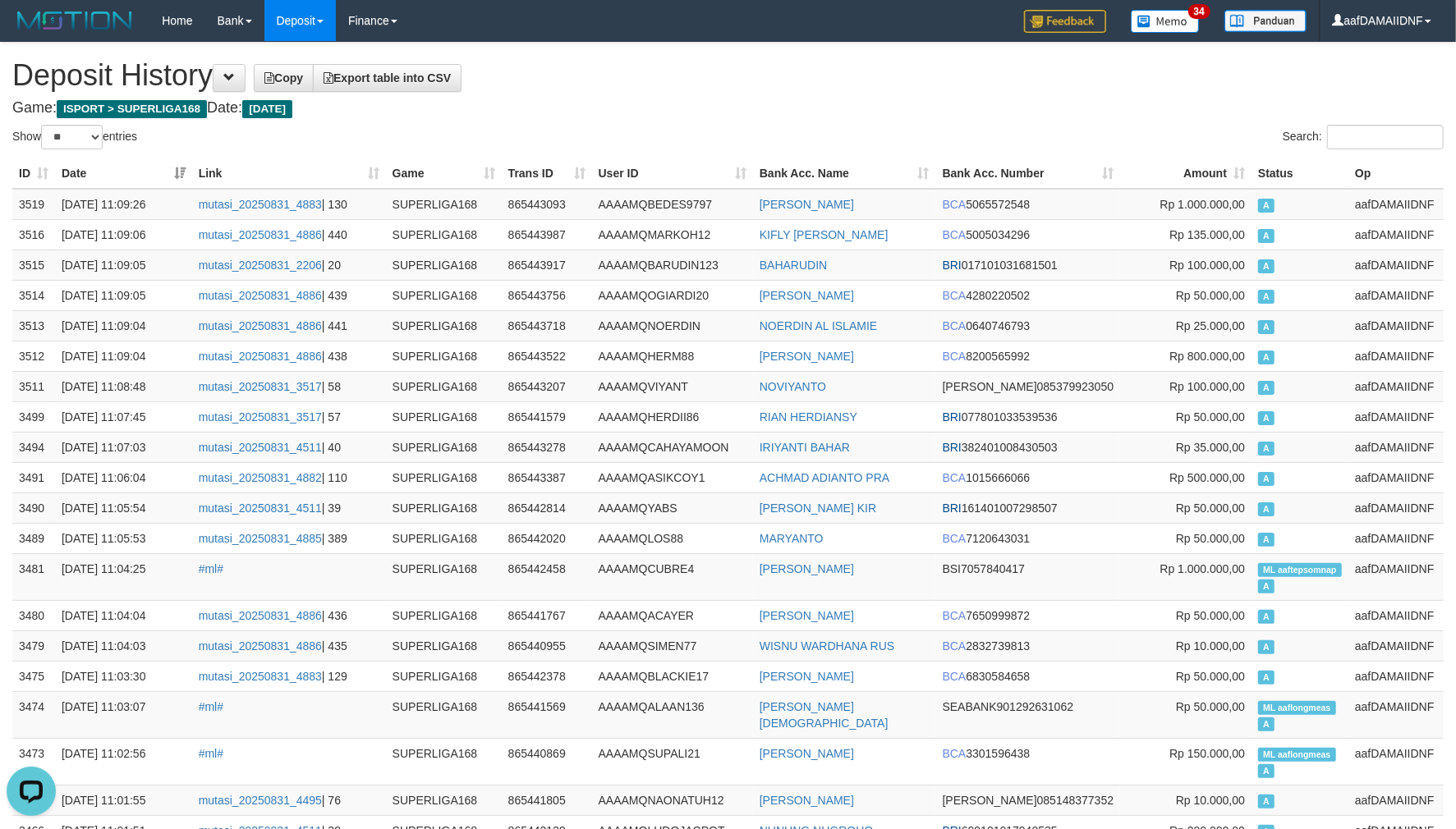  What do you see at coordinates (33, 714) in the screenshot?
I see `td: 3474` at bounding box center [33, 714].